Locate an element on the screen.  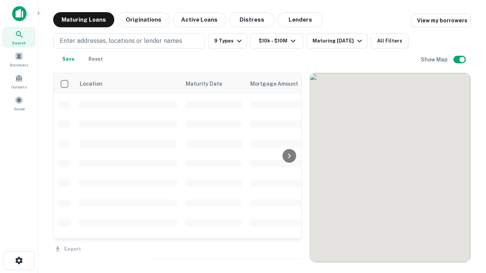
button: Active Loans is located at coordinates (199, 20).